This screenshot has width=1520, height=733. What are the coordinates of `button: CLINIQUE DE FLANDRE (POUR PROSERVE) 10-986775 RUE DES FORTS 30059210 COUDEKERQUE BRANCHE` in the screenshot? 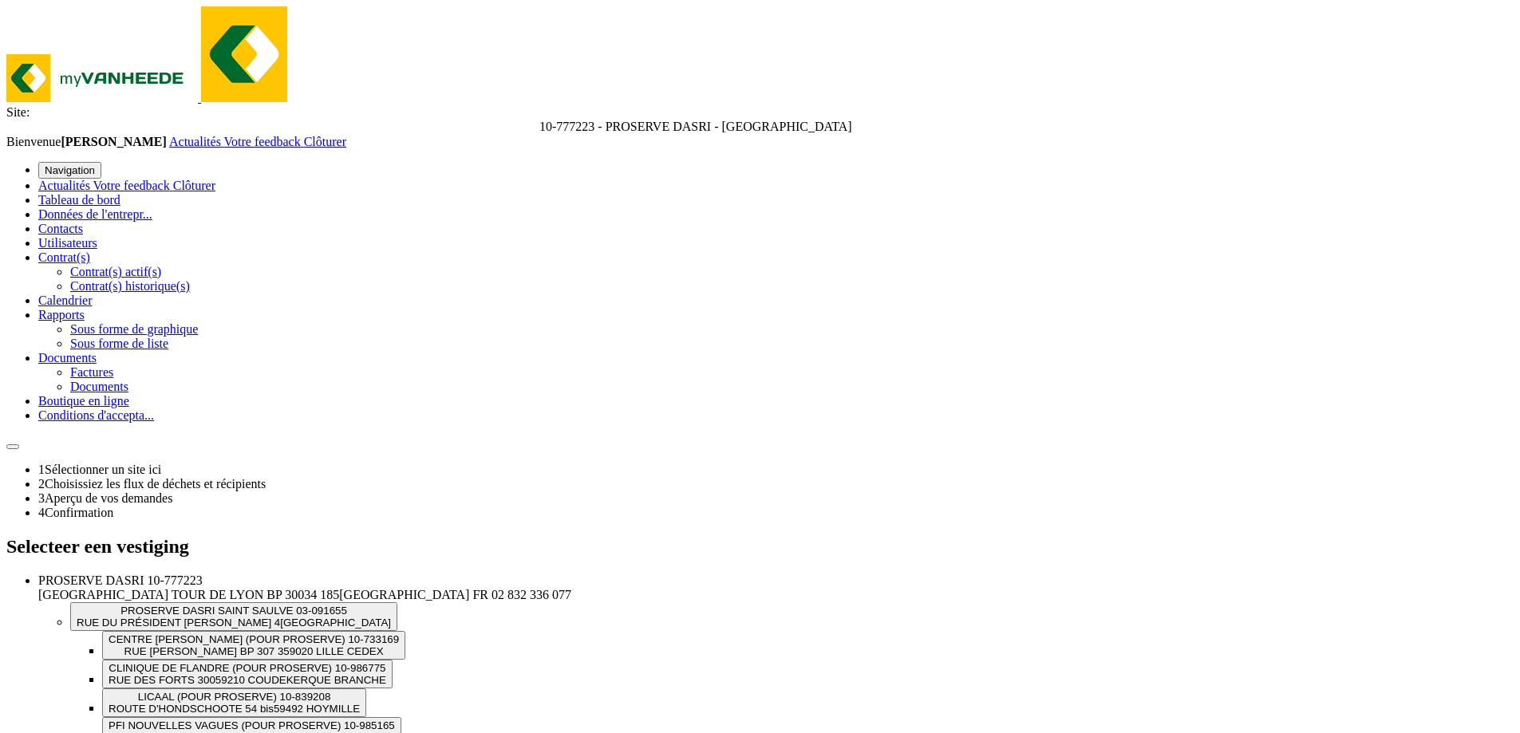 It's located at (247, 674).